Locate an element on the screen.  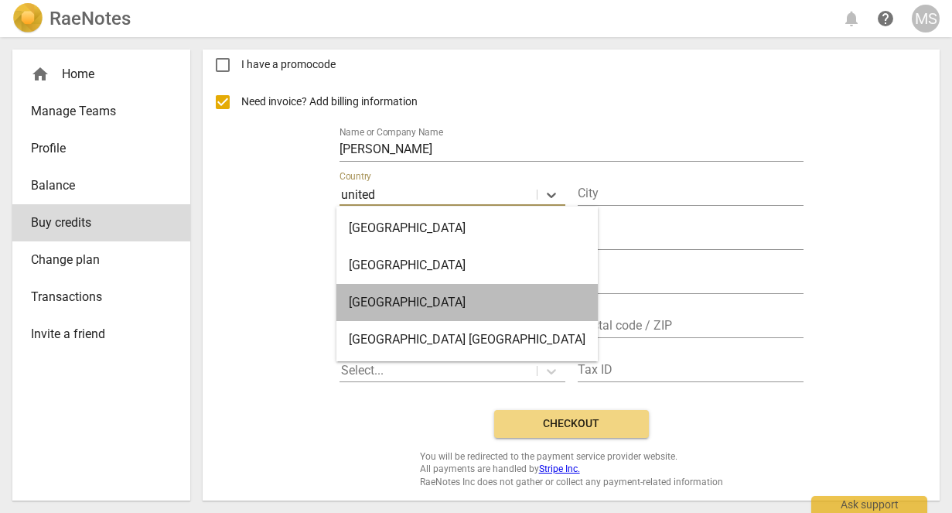
span: I have a promocode is located at coordinates (288, 64).